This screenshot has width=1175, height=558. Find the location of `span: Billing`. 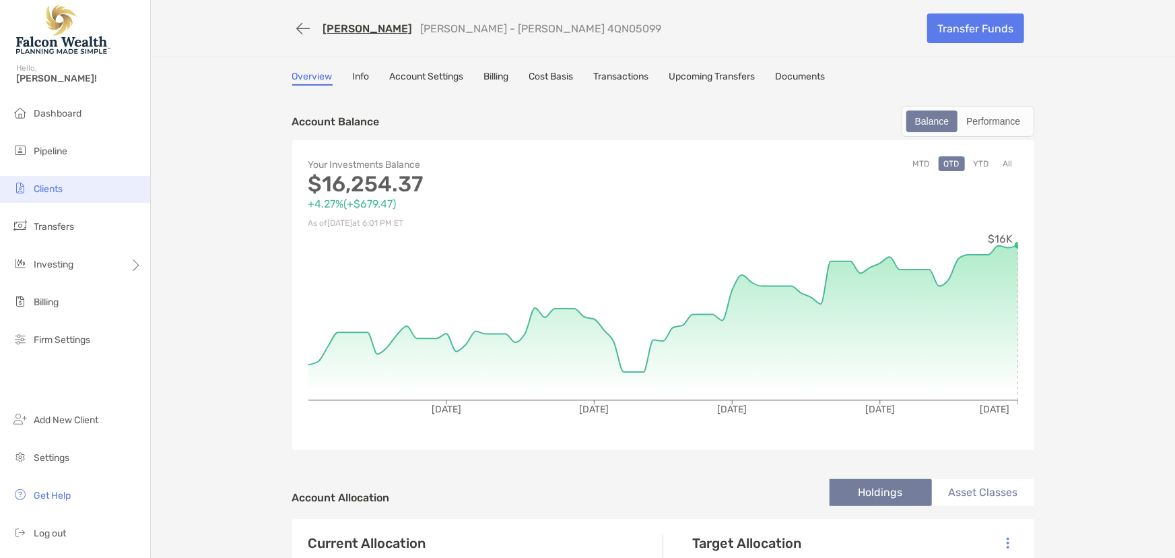

span: Billing is located at coordinates (46, 302).